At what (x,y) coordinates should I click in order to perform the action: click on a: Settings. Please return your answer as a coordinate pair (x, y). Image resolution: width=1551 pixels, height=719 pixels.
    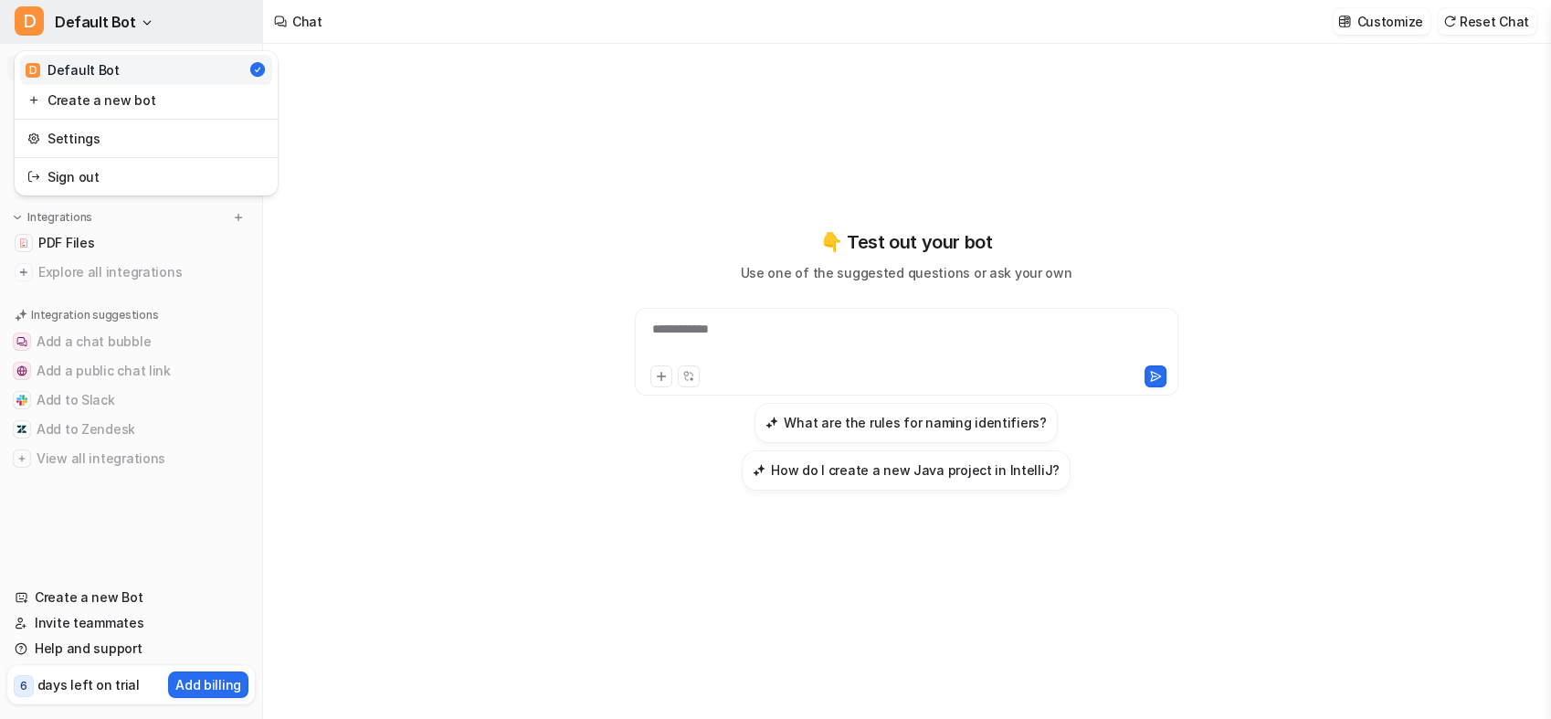
    Looking at the image, I should click on (146, 138).